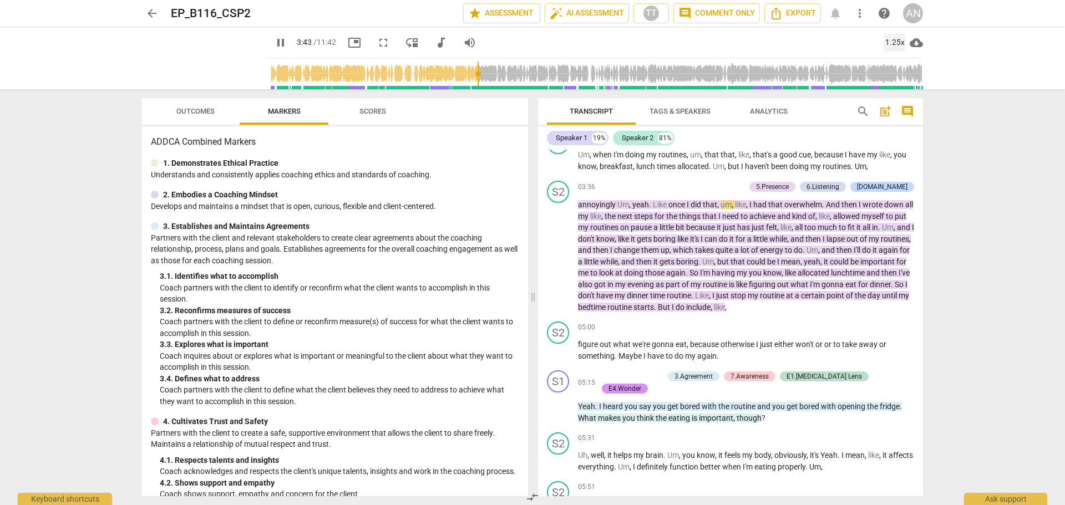 The width and height of the screenshot is (1065, 505). What do you see at coordinates (828, 227) in the screenshot?
I see `span: much` at bounding box center [828, 227].